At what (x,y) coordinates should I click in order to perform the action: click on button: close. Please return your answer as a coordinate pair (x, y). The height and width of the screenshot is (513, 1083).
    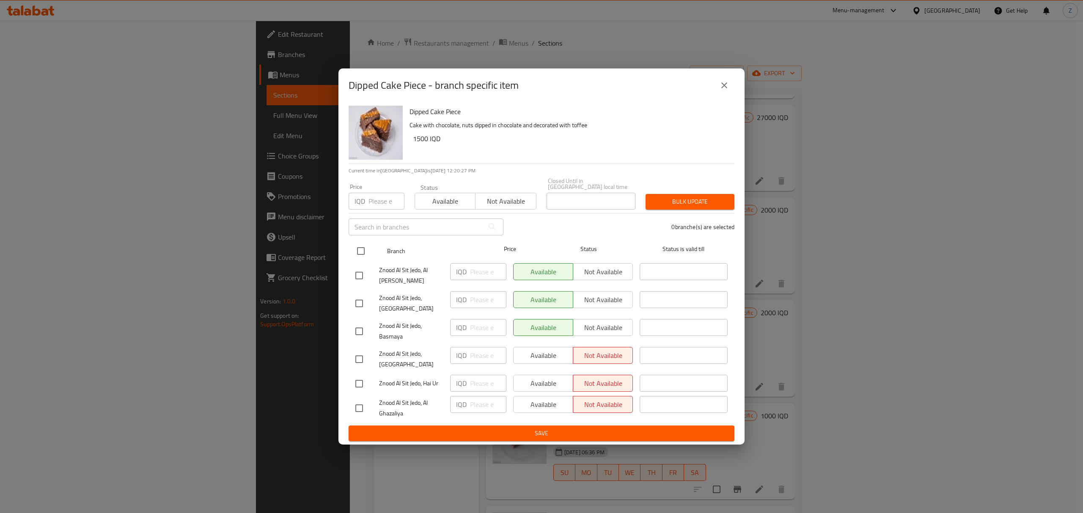
    Looking at the image, I should click on (724, 85).